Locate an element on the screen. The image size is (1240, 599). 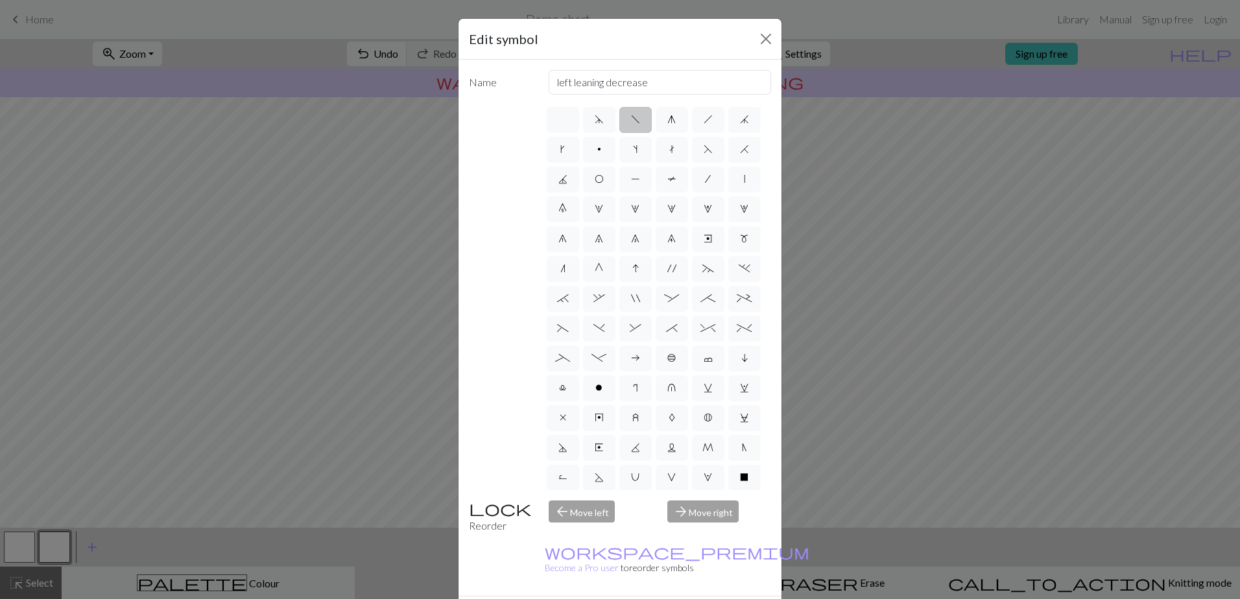
span: T is located at coordinates (672, 179).